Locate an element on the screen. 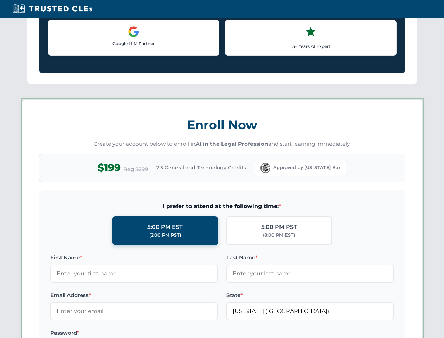  label: Last Name is located at coordinates (310, 258).